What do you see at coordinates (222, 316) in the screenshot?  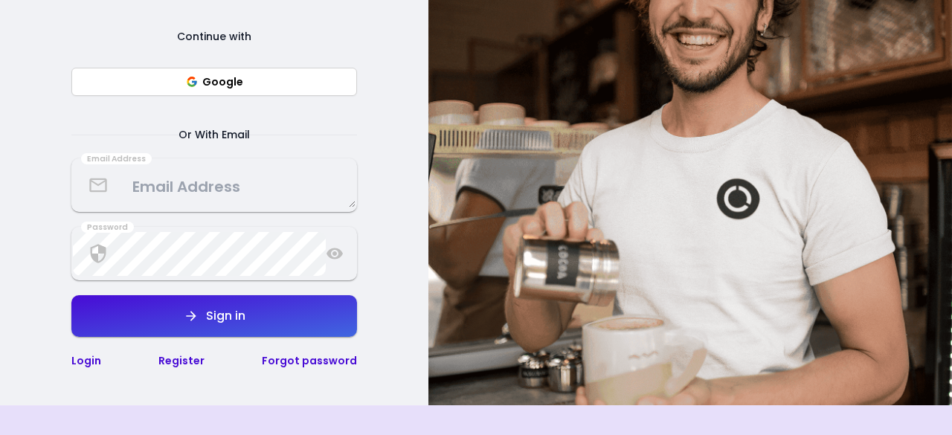 I see `div: Sign in` at bounding box center [222, 316].